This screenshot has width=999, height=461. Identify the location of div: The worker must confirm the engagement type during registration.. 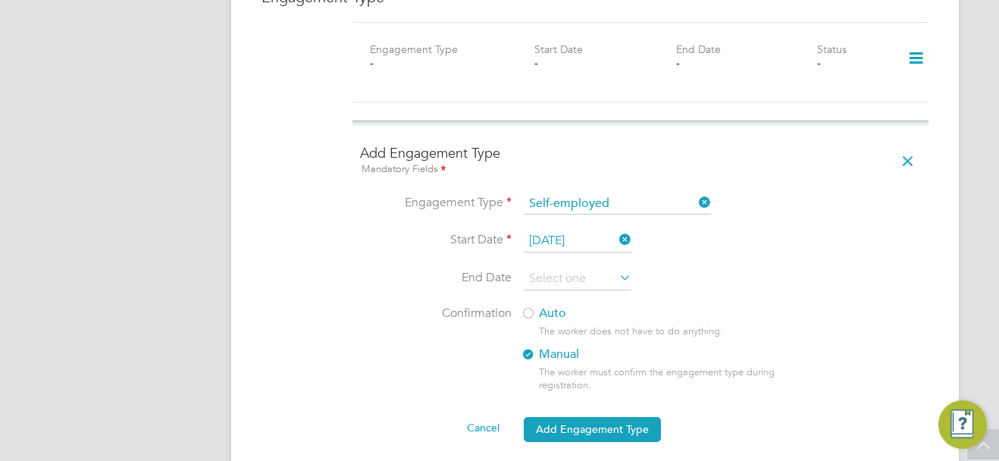
(671, 379).